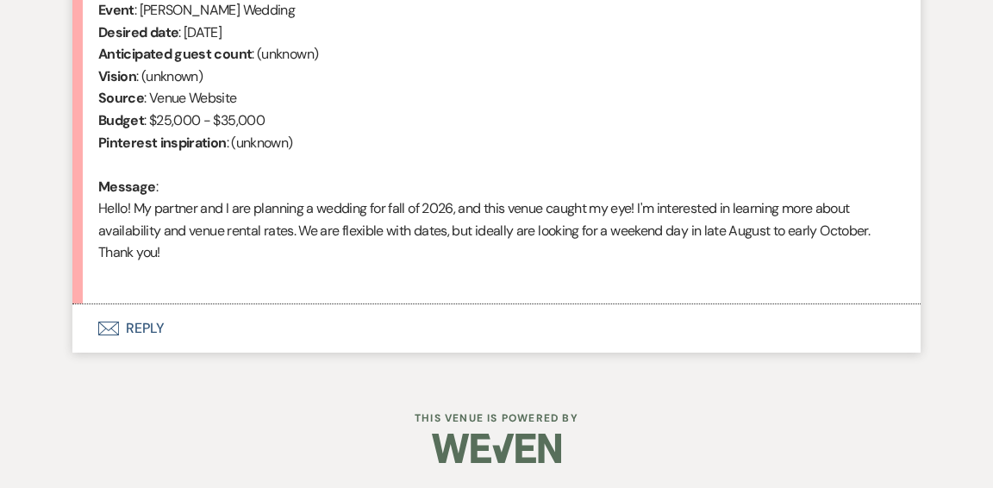  What do you see at coordinates (121, 97) in the screenshot?
I see `b: Source` at bounding box center [121, 97].